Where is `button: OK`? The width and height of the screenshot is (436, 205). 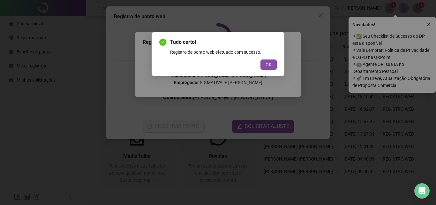 button: OK is located at coordinates (269, 65).